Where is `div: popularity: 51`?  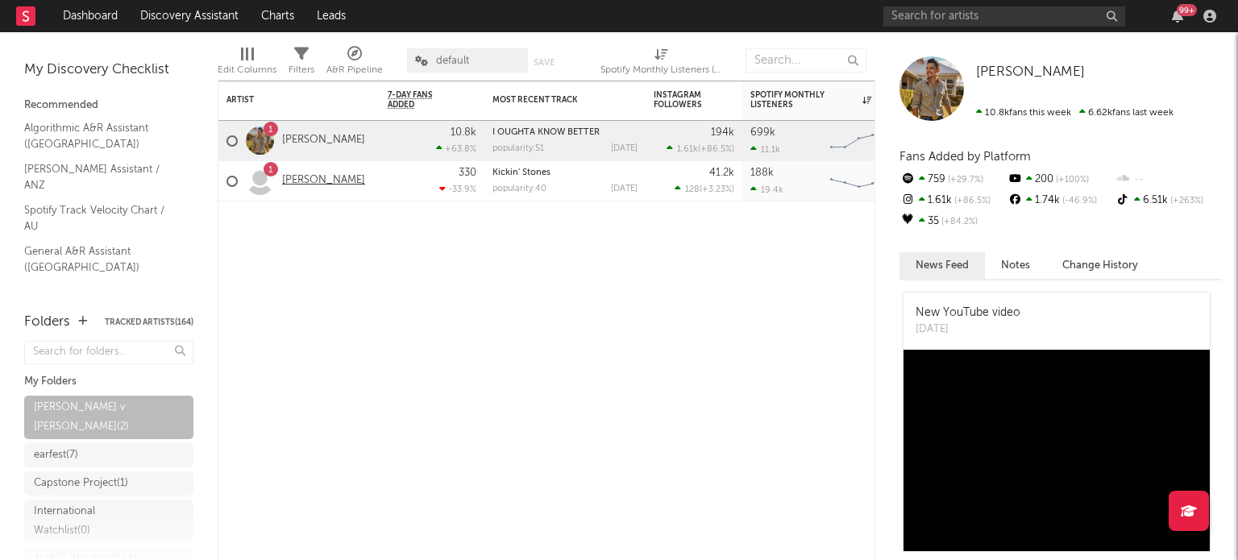 div: popularity: 51 is located at coordinates (518, 148).